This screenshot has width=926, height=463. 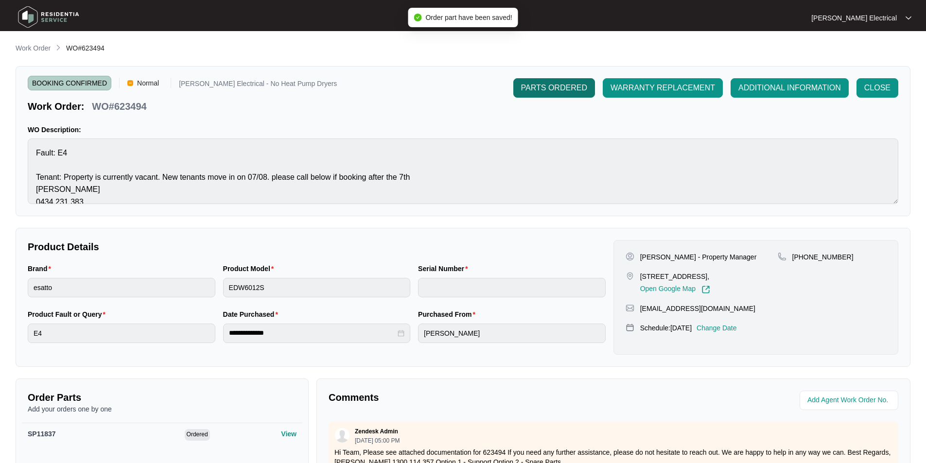 I want to click on span: BOOKING CONFIRMED, so click(x=69, y=83).